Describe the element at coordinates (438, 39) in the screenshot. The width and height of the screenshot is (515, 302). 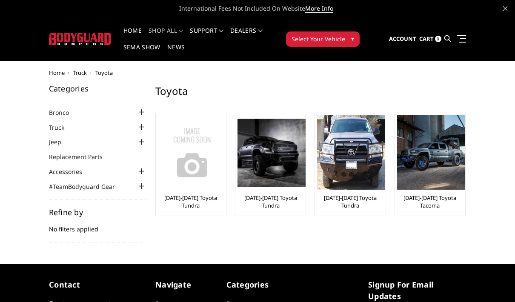
I see `span: 0` at that location.